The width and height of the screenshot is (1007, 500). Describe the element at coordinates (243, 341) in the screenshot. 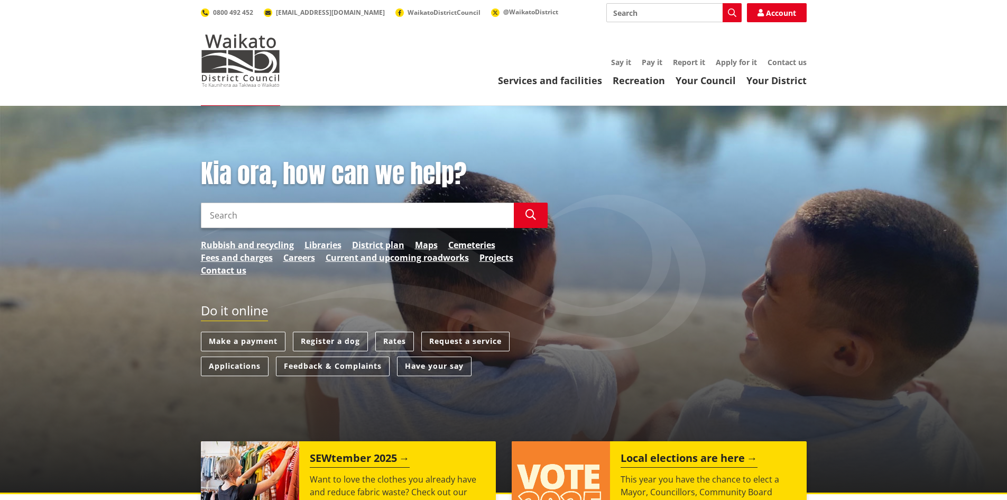

I see `a: Make a payment` at that location.